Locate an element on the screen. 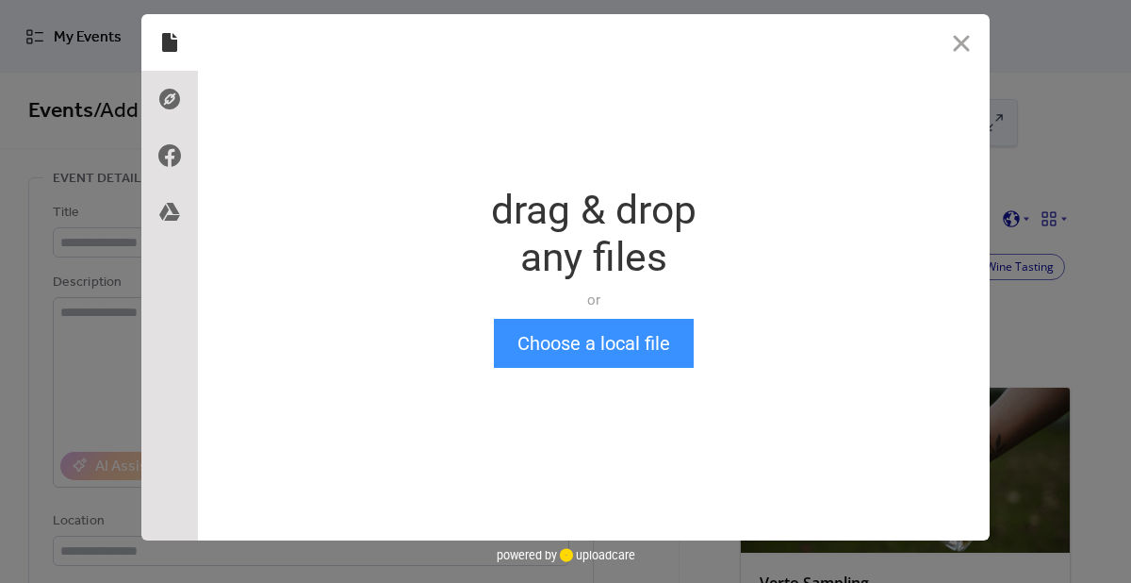 The height and width of the screenshot is (583, 1131). div: or is located at coordinates (594, 300).